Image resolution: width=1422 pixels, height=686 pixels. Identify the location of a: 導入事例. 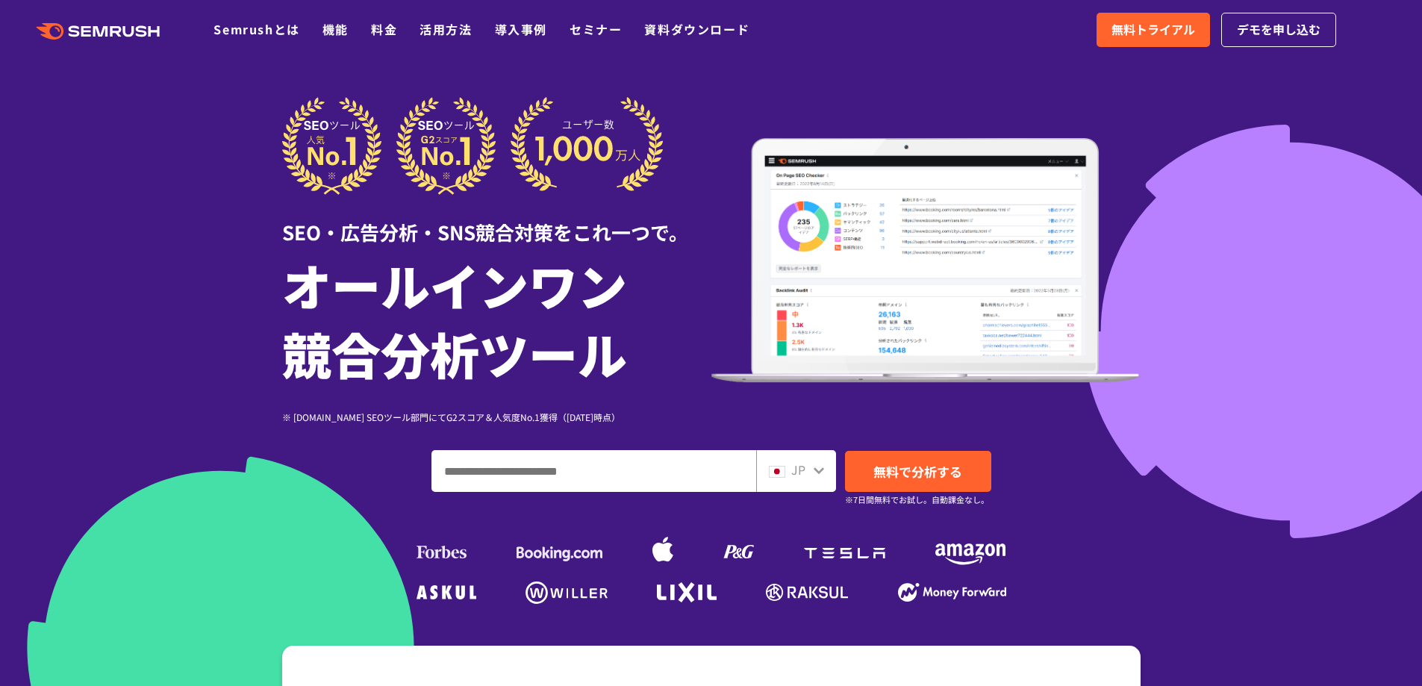
(521, 29).